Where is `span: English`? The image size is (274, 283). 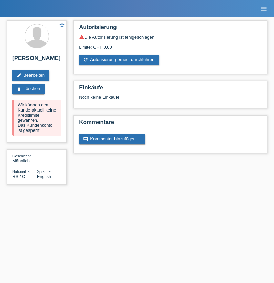
span: English is located at coordinates (44, 176).